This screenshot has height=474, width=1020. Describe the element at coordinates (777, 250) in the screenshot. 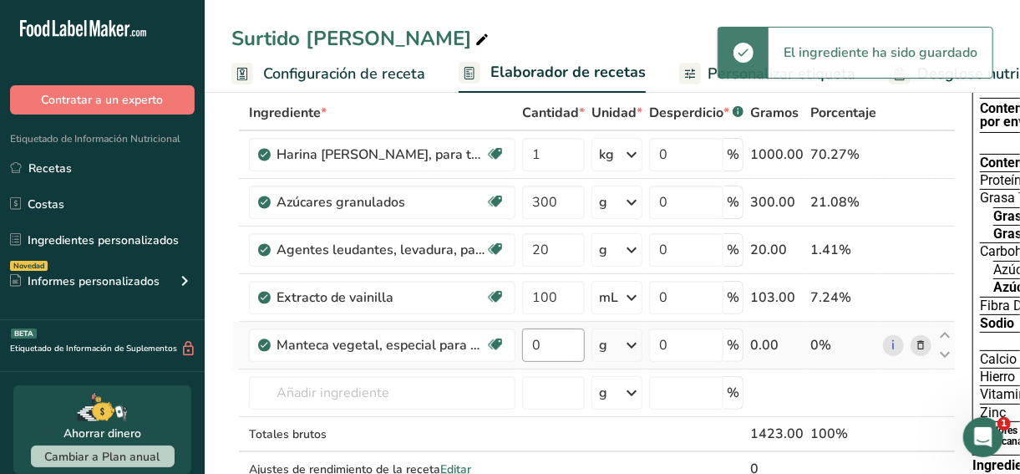

I see `div: 20.00` at that location.